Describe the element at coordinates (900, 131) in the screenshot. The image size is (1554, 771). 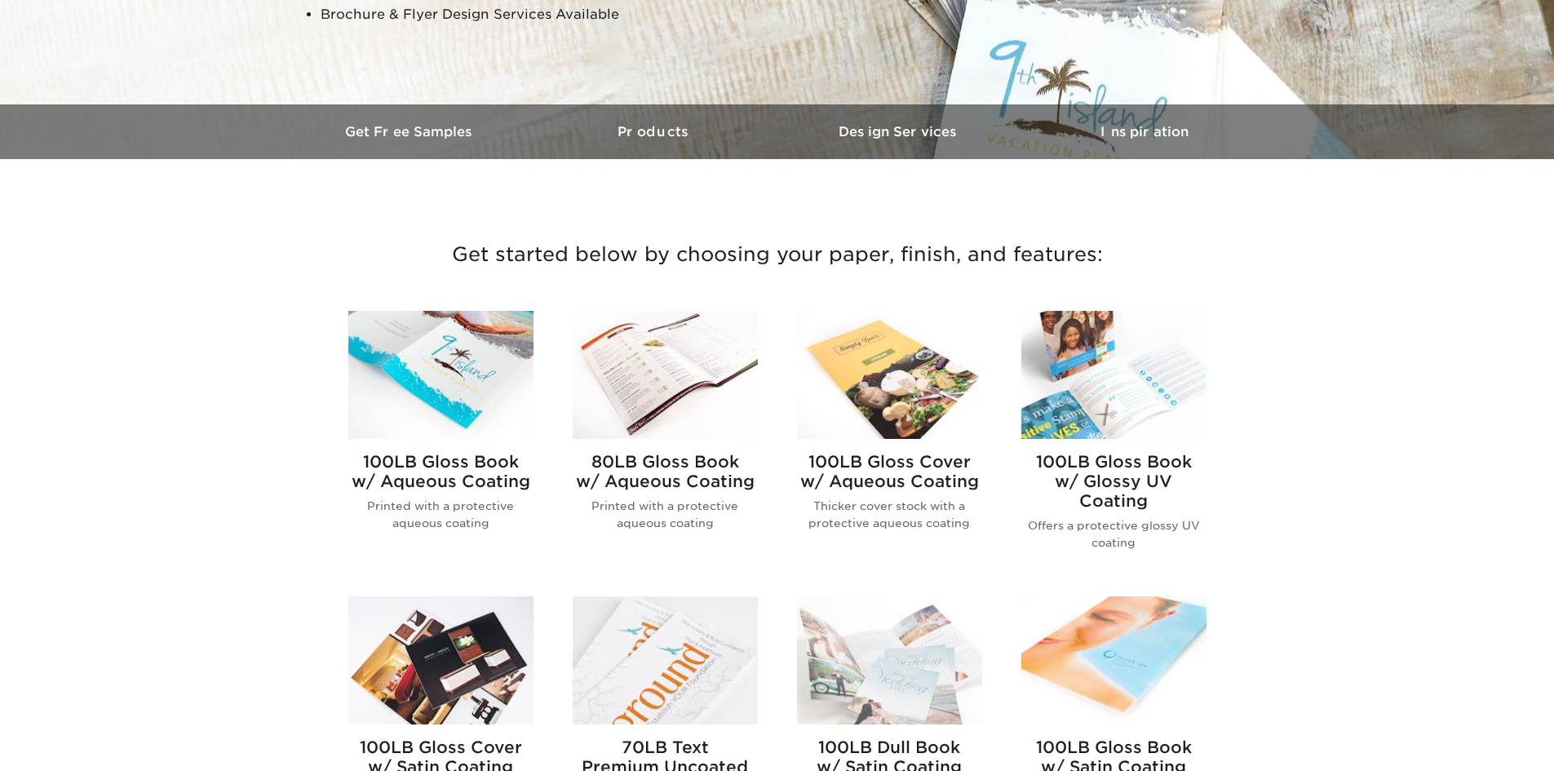
I see `a: Design Services` at that location.